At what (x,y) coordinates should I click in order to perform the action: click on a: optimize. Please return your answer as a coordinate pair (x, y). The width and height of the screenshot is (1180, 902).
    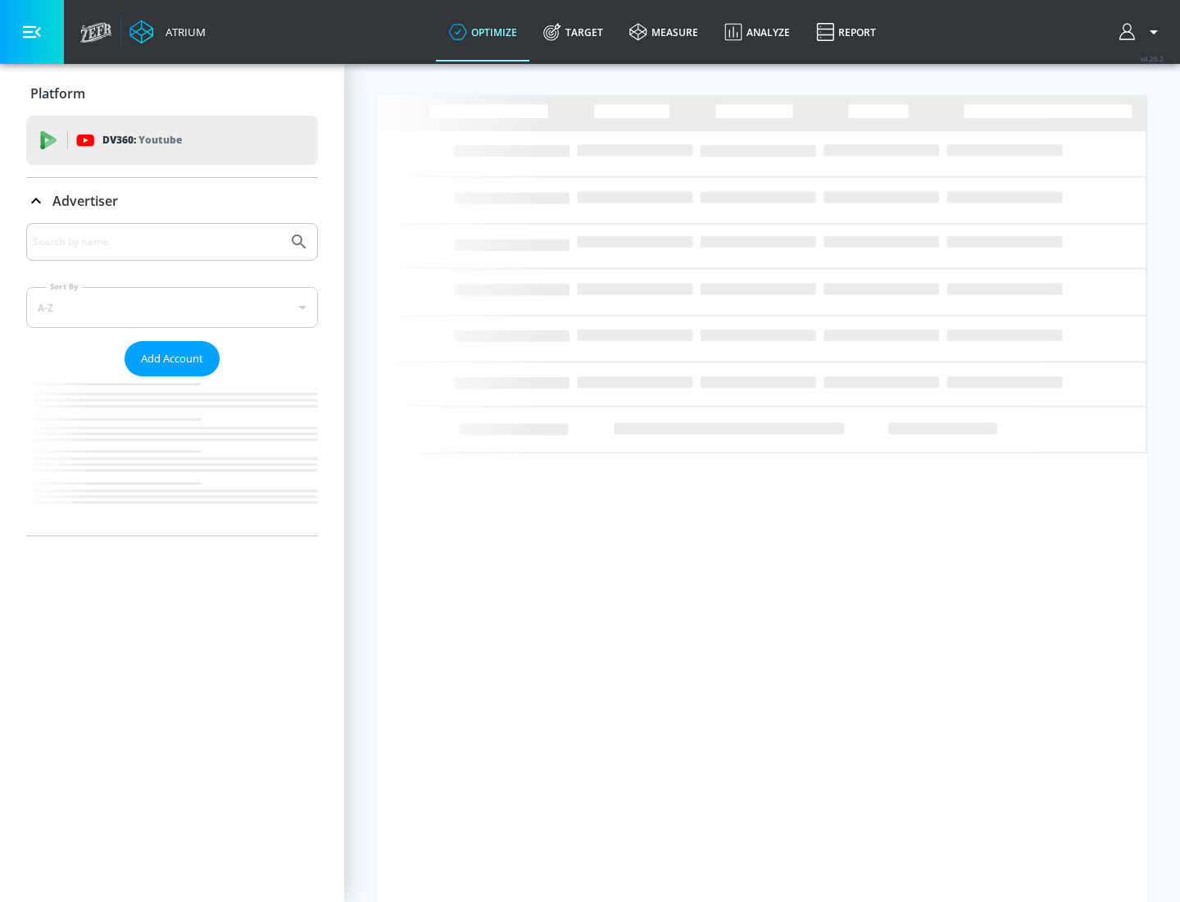
    Looking at the image, I should click on (483, 32).